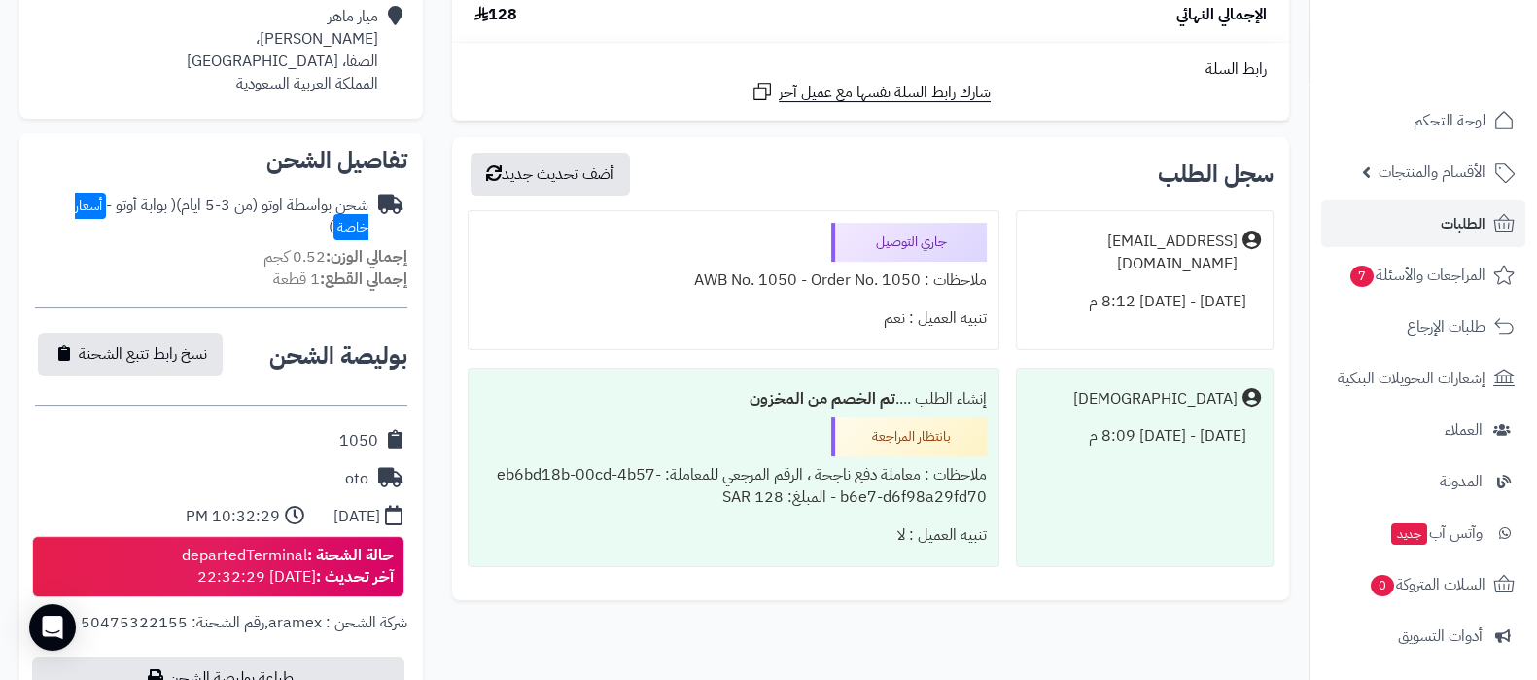 This screenshot has height=680, width=1537. What do you see at coordinates (1409, 534) in the screenshot?
I see `span: جديد` at bounding box center [1409, 534].